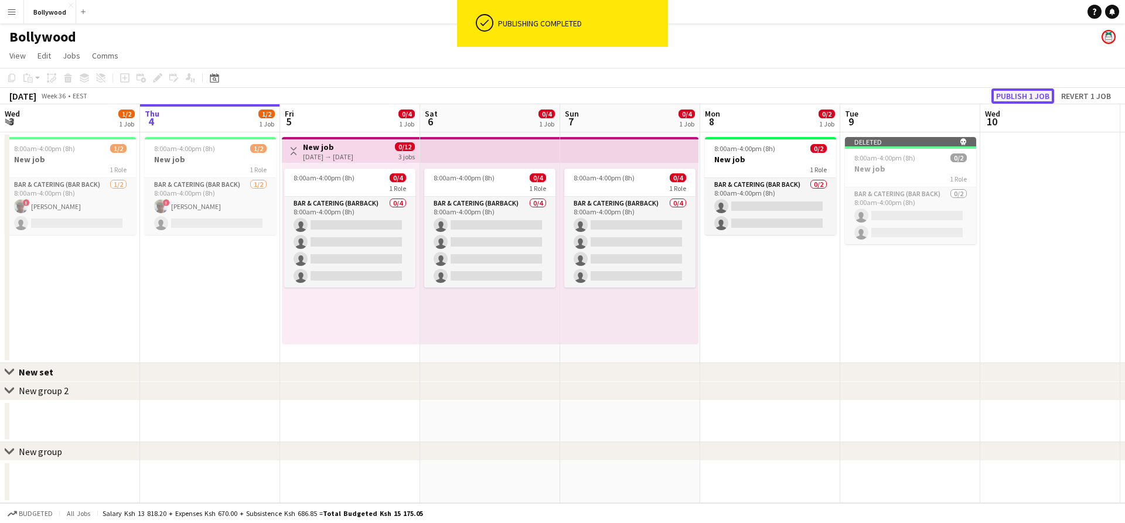 Image resolution: width=1125 pixels, height=523 pixels. What do you see at coordinates (40, 372) in the screenshot?
I see `div: New set` at bounding box center [40, 372].